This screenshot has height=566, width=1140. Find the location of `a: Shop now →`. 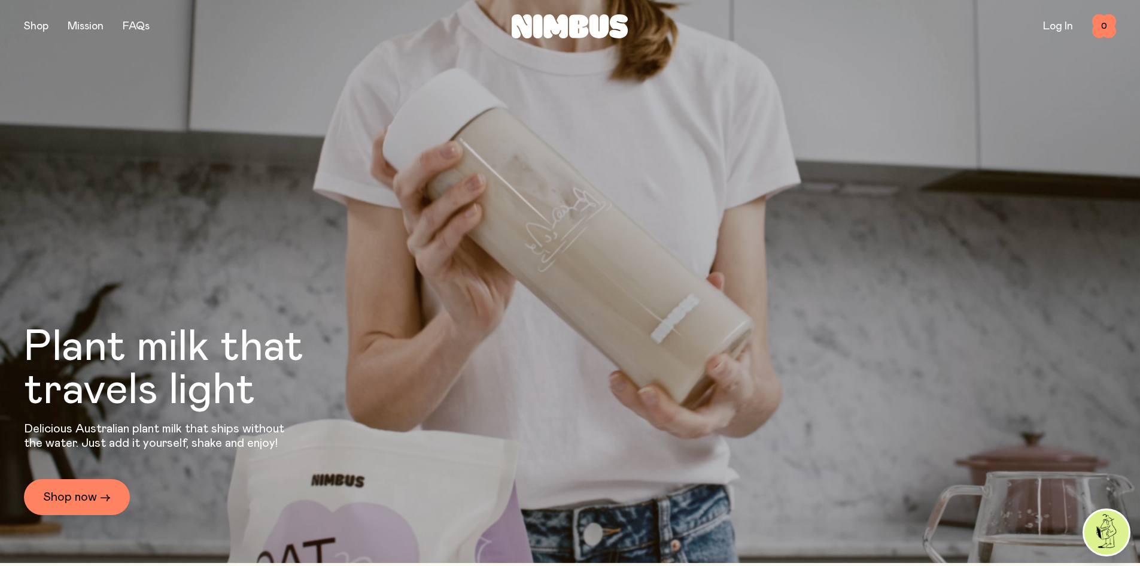

a: Shop now → is located at coordinates (77, 497).